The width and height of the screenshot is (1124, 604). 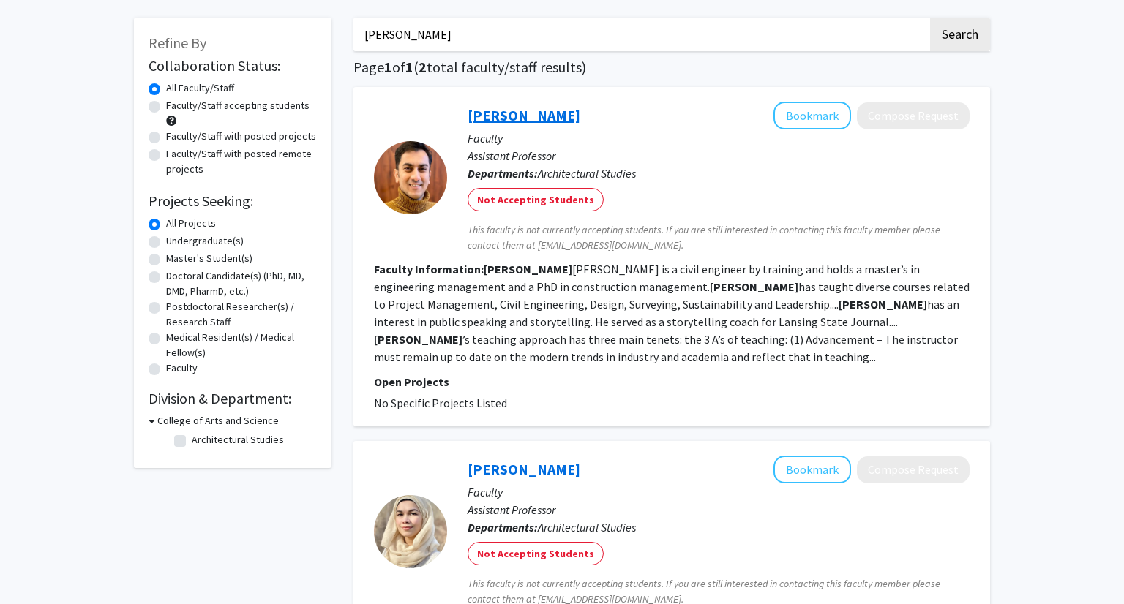 I want to click on input: Search Keywords, so click(x=640, y=34).